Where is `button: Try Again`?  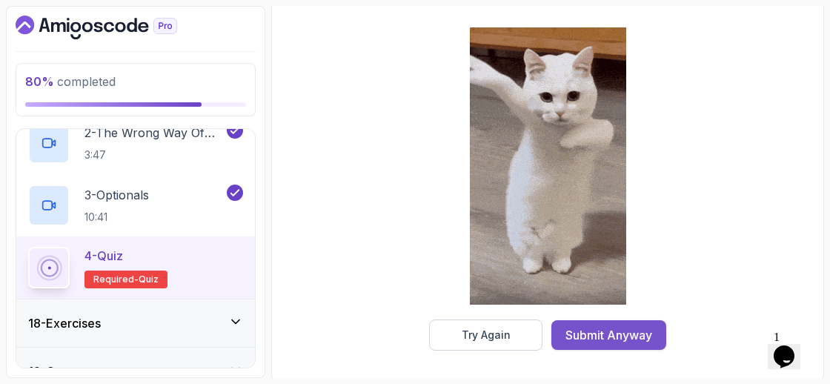 button: Try Again is located at coordinates (486, 335).